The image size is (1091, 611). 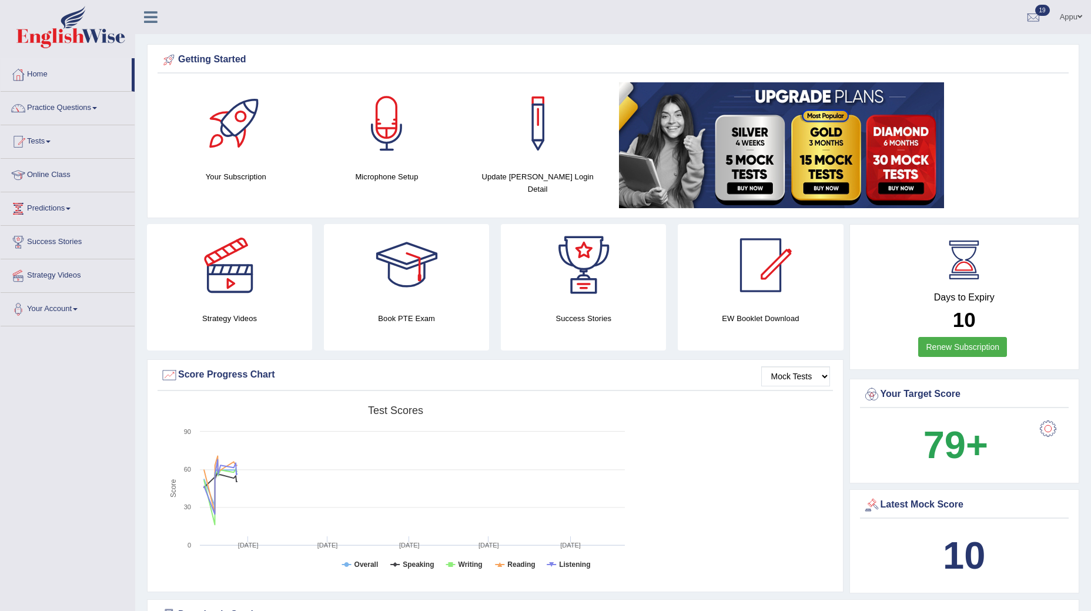 What do you see at coordinates (366, 564) in the screenshot?
I see `tspan: Overall` at bounding box center [366, 564].